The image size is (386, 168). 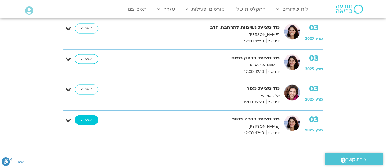 I want to click on a: ההקלטות שלי, so click(x=250, y=9).